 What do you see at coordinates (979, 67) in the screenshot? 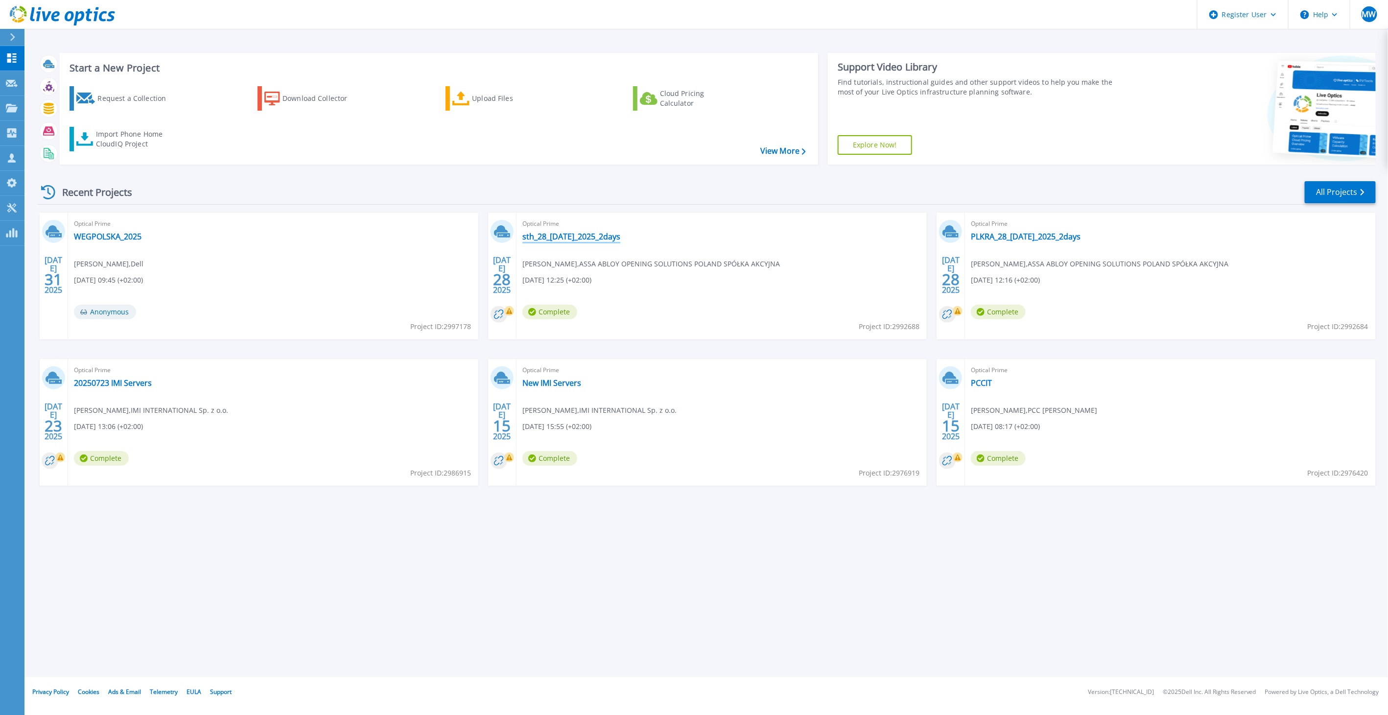
I see `div: Support Video Library` at bounding box center [979, 67].